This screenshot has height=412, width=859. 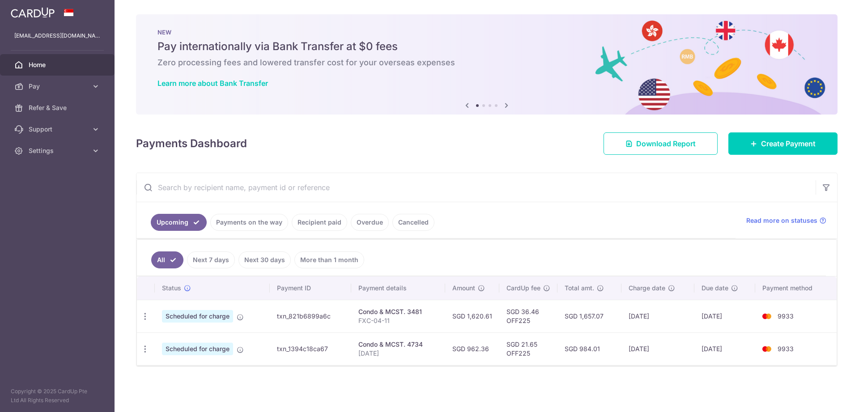 I want to click on a: More than 1 month, so click(x=329, y=260).